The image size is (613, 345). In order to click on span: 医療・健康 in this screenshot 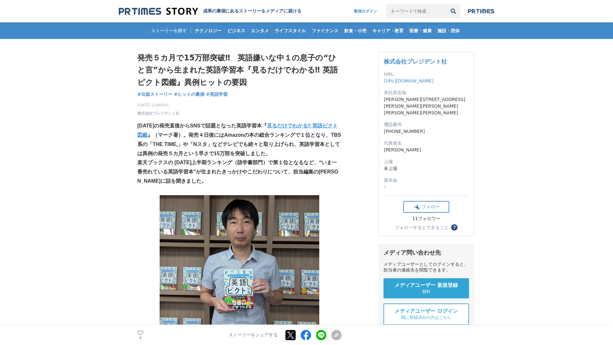, I will do `click(420, 31)`.